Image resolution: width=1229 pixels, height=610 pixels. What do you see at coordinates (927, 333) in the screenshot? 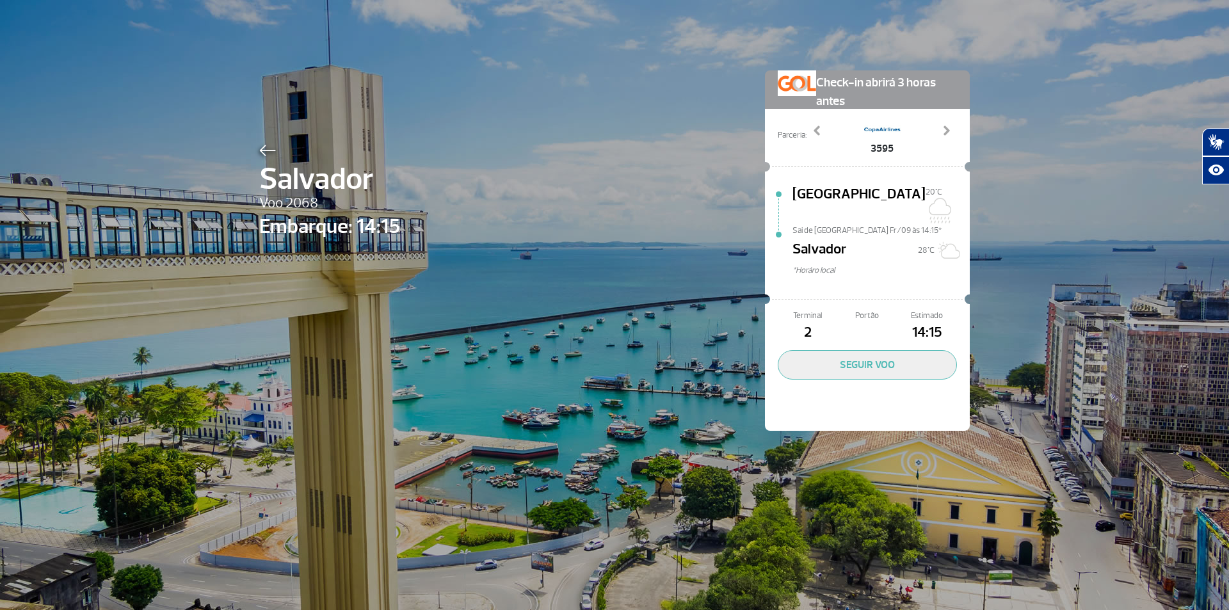
I see `span: 14:15` at bounding box center [927, 333].